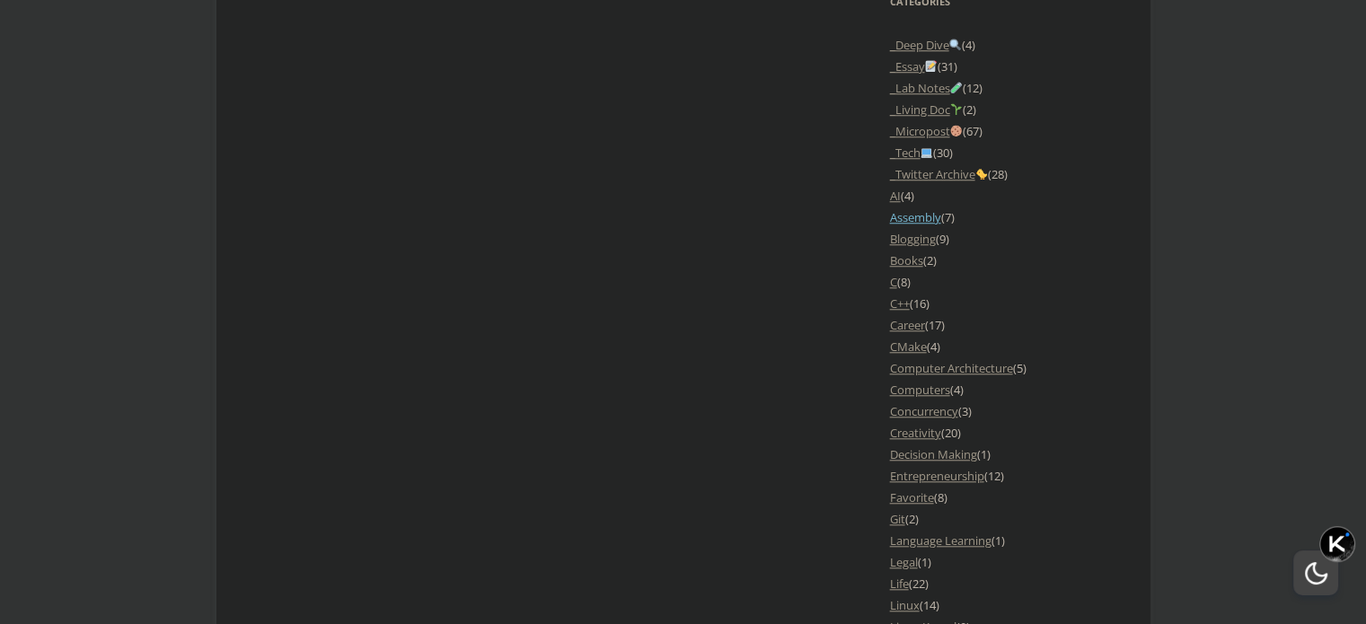 This screenshot has width=1366, height=624. Describe the element at coordinates (926, 45) in the screenshot. I see `a: _Deep Dive` at that location.